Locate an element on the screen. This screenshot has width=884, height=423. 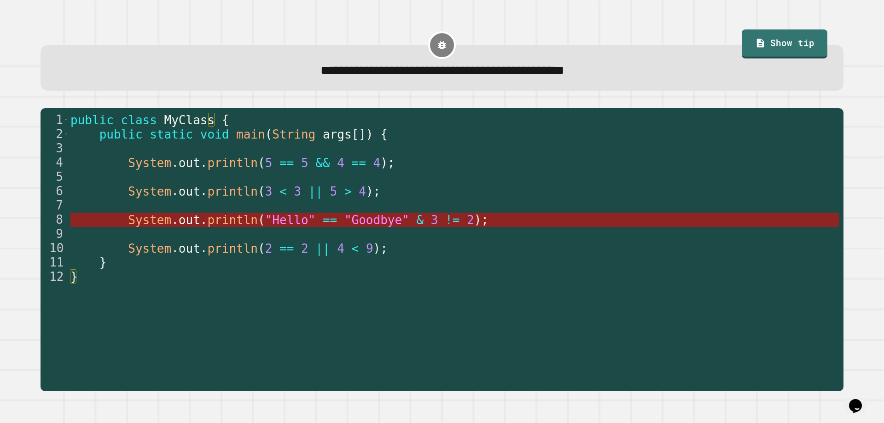
div: 4 is located at coordinates (55, 162).